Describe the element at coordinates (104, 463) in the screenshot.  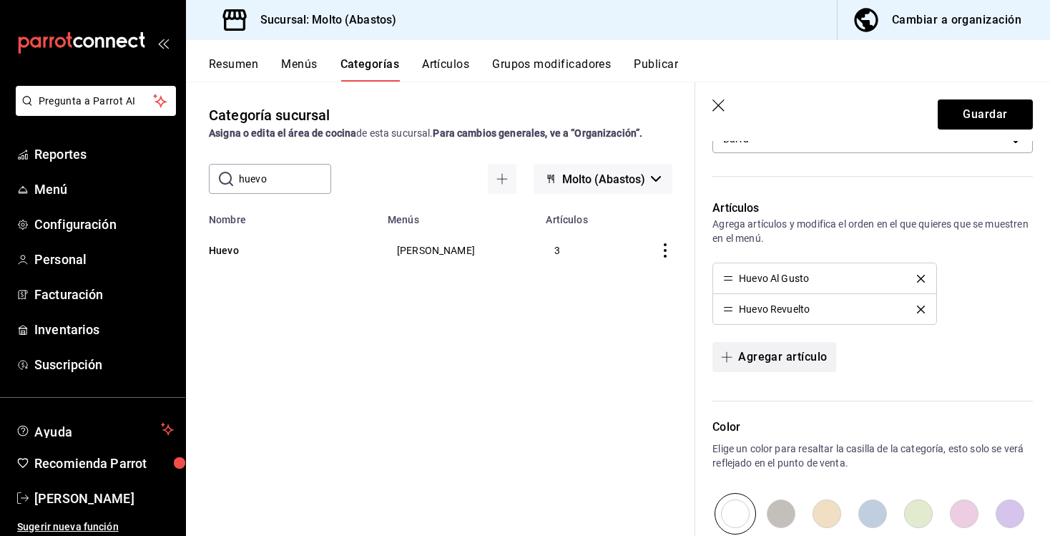
I see `span: Recomienda Parrot` at that location.